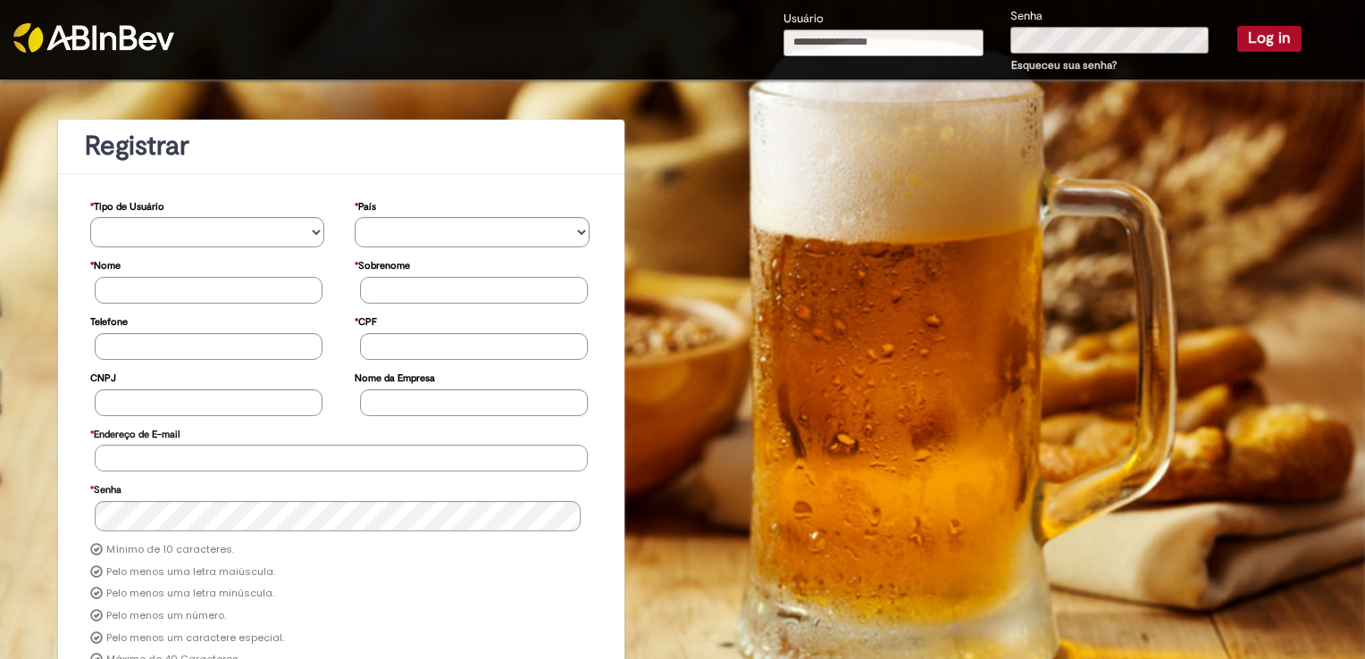 This screenshot has height=659, width=1365. Describe the element at coordinates (103, 376) in the screenshot. I see `label: CNPJ` at that location.